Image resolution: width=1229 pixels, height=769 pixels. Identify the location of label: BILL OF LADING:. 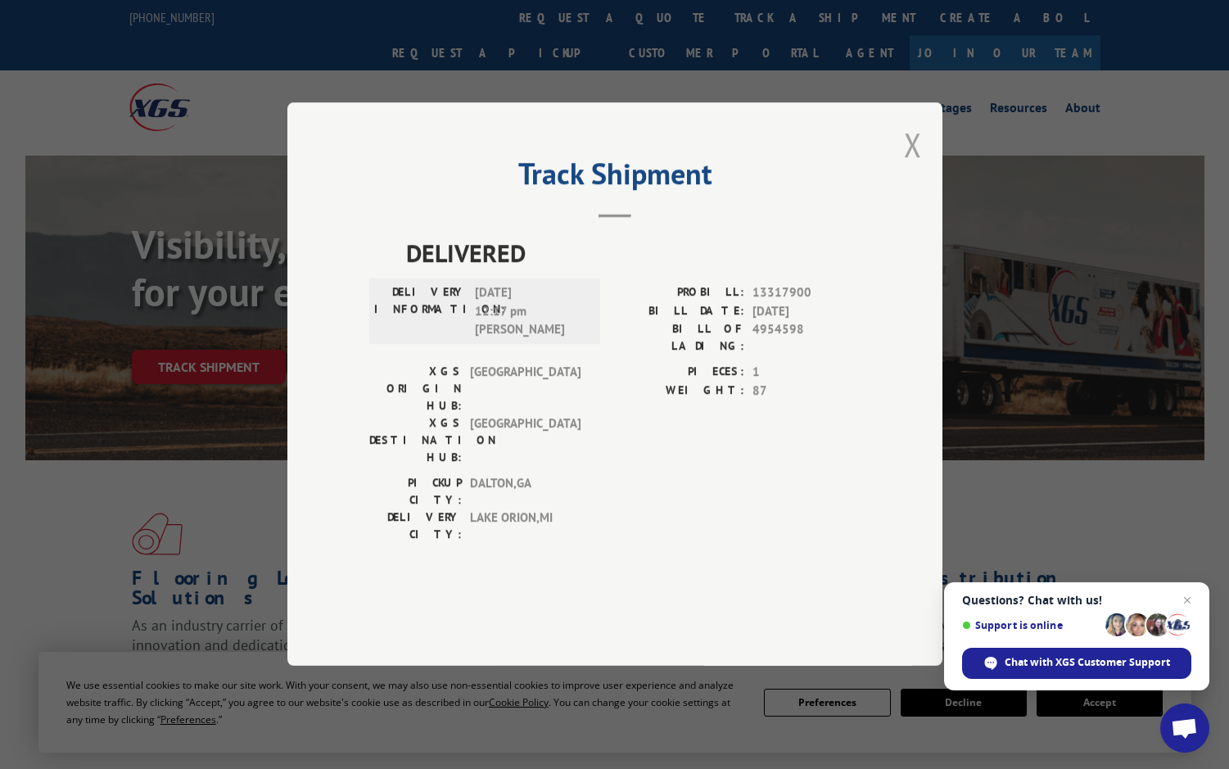
(679, 338).